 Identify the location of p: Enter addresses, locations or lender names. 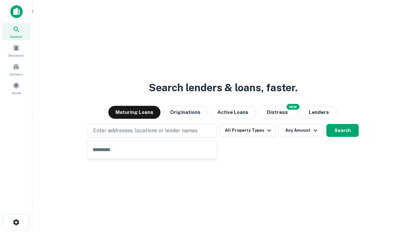
(145, 131).